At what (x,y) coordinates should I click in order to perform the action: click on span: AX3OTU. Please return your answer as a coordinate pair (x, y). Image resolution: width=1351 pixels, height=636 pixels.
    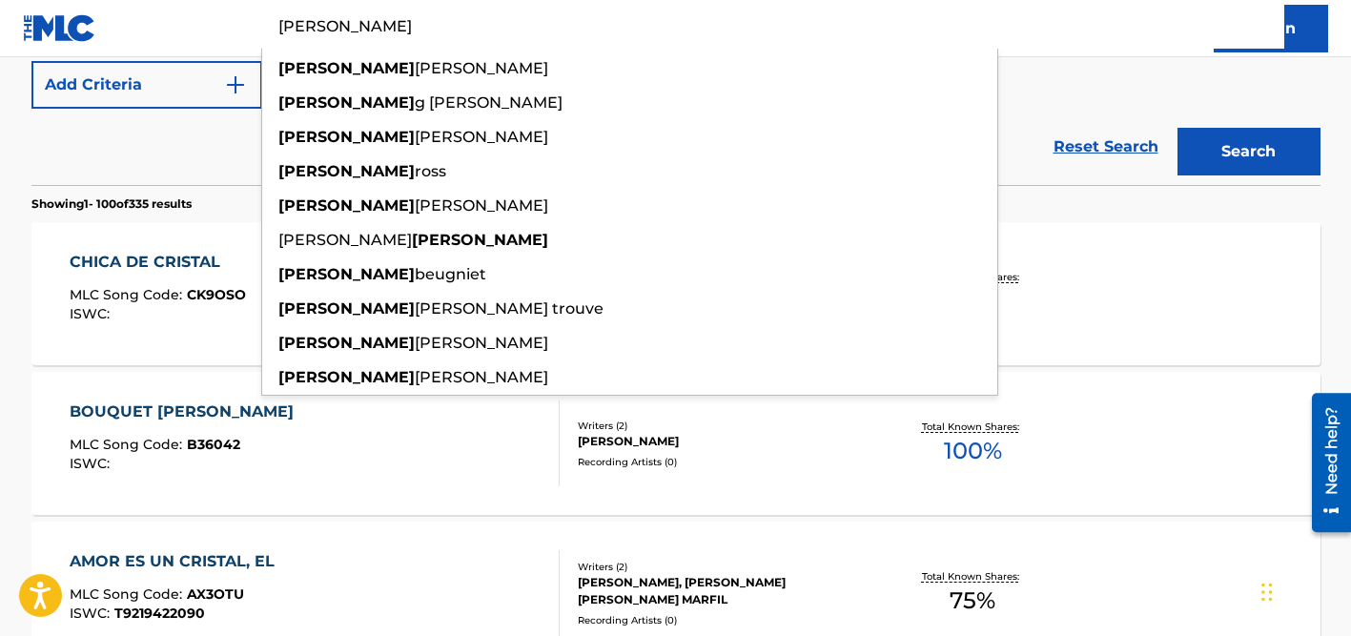
    Looking at the image, I should click on (216, 594).